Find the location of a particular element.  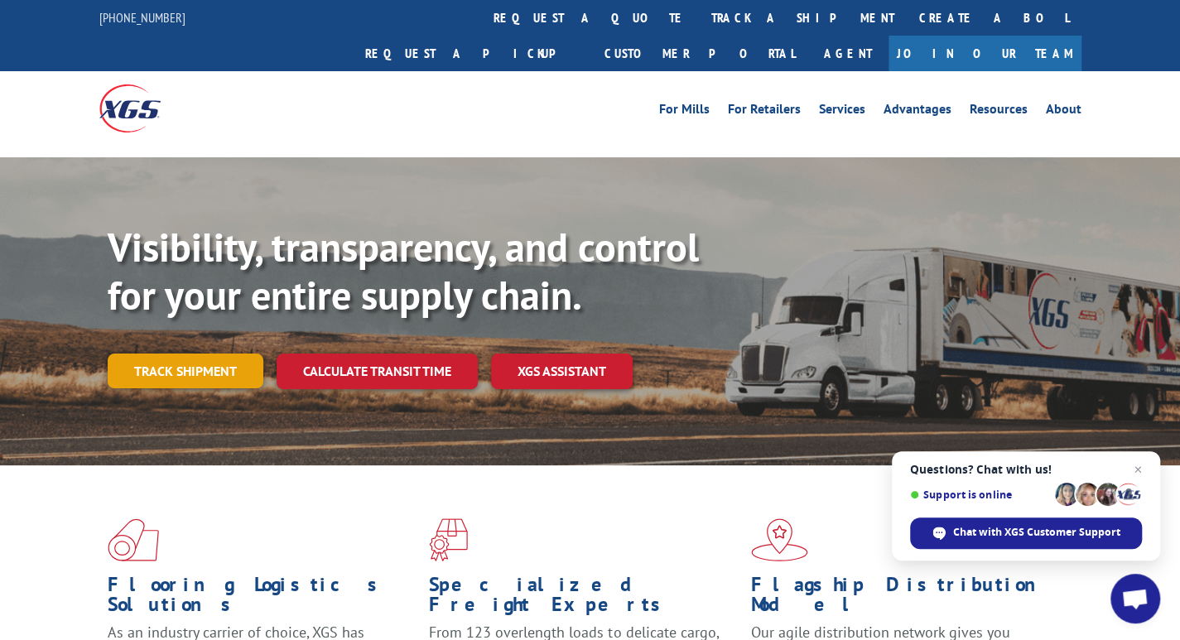

span: Chat with XGS Customer Support is located at coordinates (1036, 532).